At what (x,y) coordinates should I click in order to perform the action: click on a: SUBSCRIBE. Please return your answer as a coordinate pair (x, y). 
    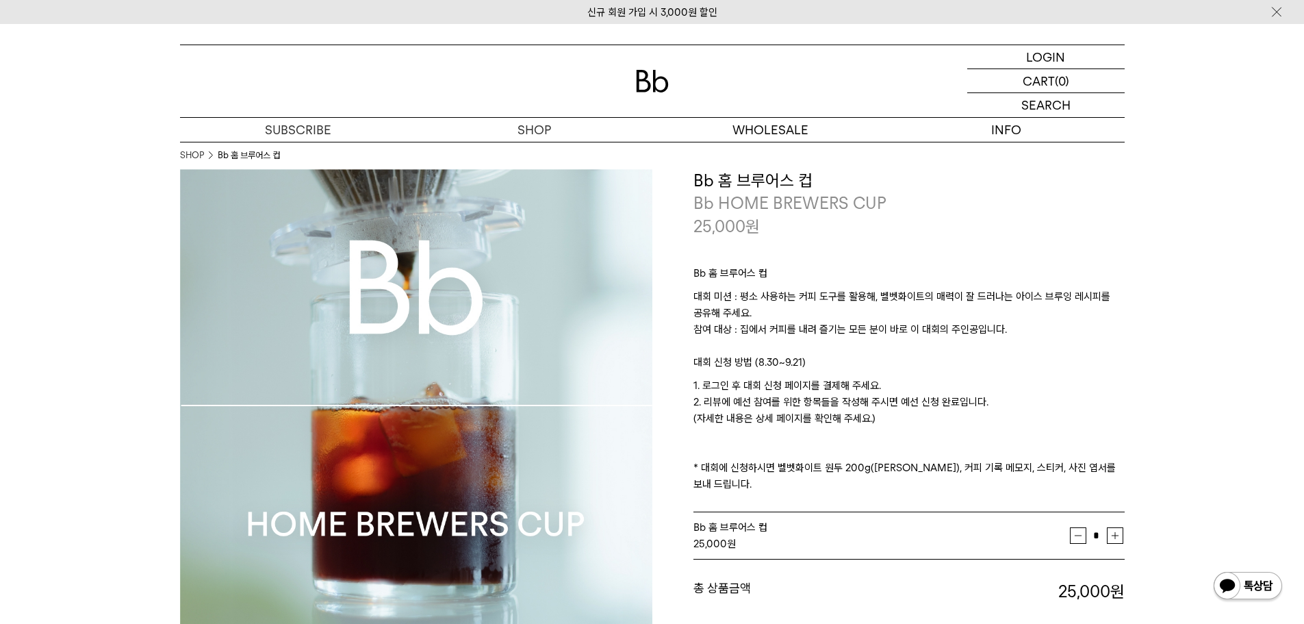
    Looking at the image, I should click on (298, 129).